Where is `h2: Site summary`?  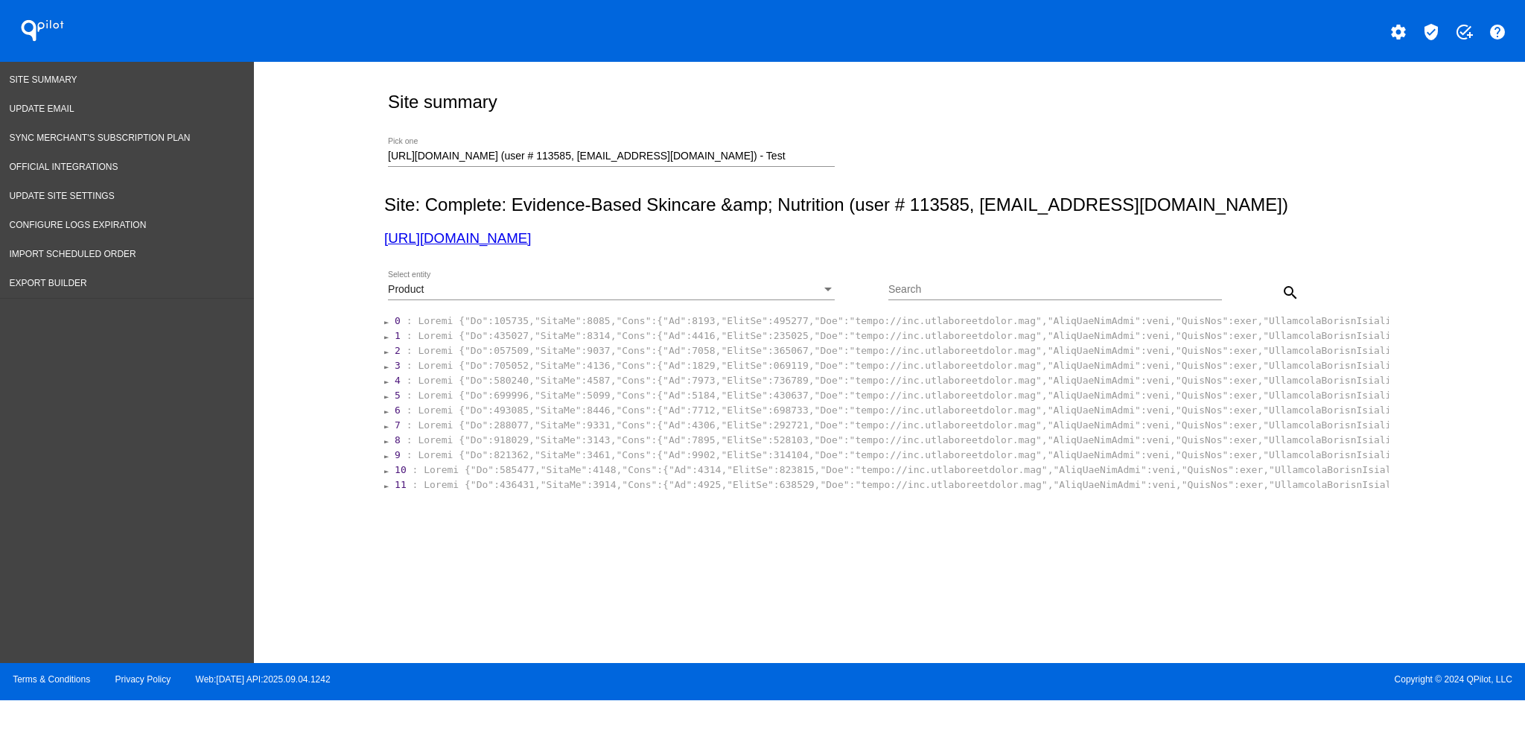 h2: Site summary is located at coordinates (442, 102).